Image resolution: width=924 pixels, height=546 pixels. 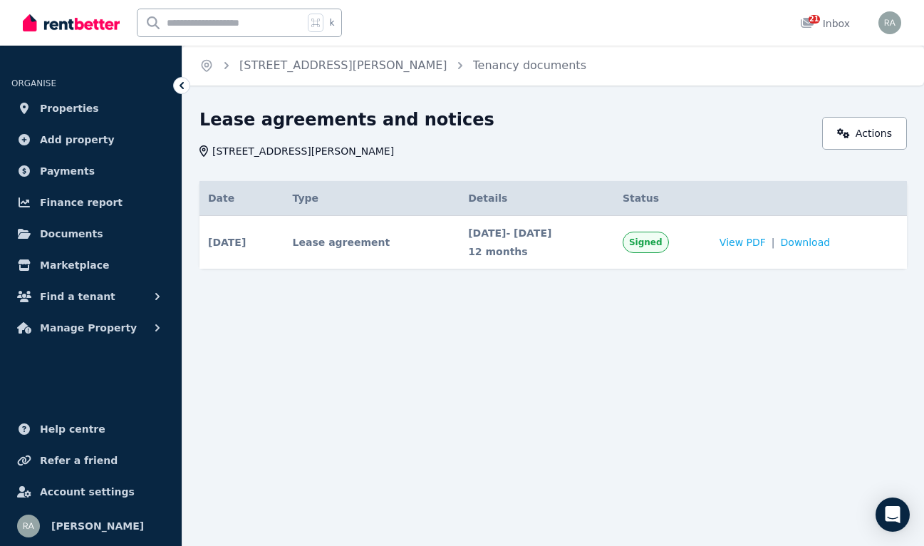 What do you see at coordinates (893, 514) in the screenshot?
I see `div: Open Intercom Messenger` at bounding box center [893, 514].